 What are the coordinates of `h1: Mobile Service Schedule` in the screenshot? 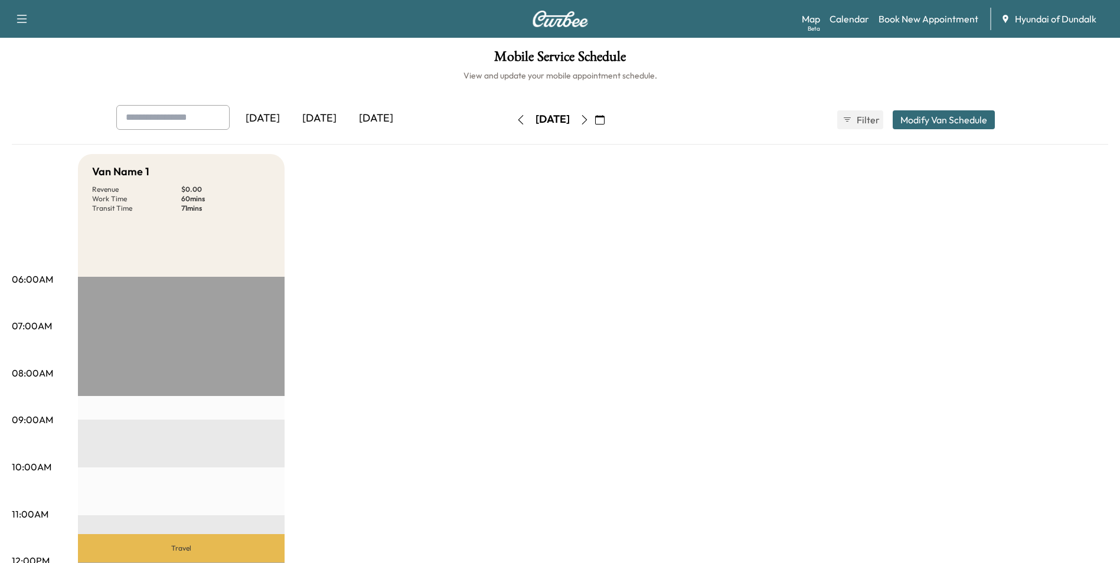 It's located at (559, 60).